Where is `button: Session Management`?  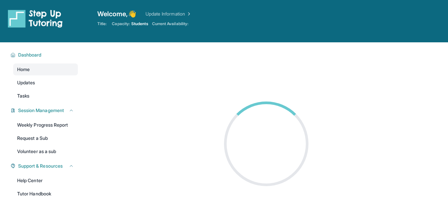
button: Session Management is located at coordinates (45, 110).